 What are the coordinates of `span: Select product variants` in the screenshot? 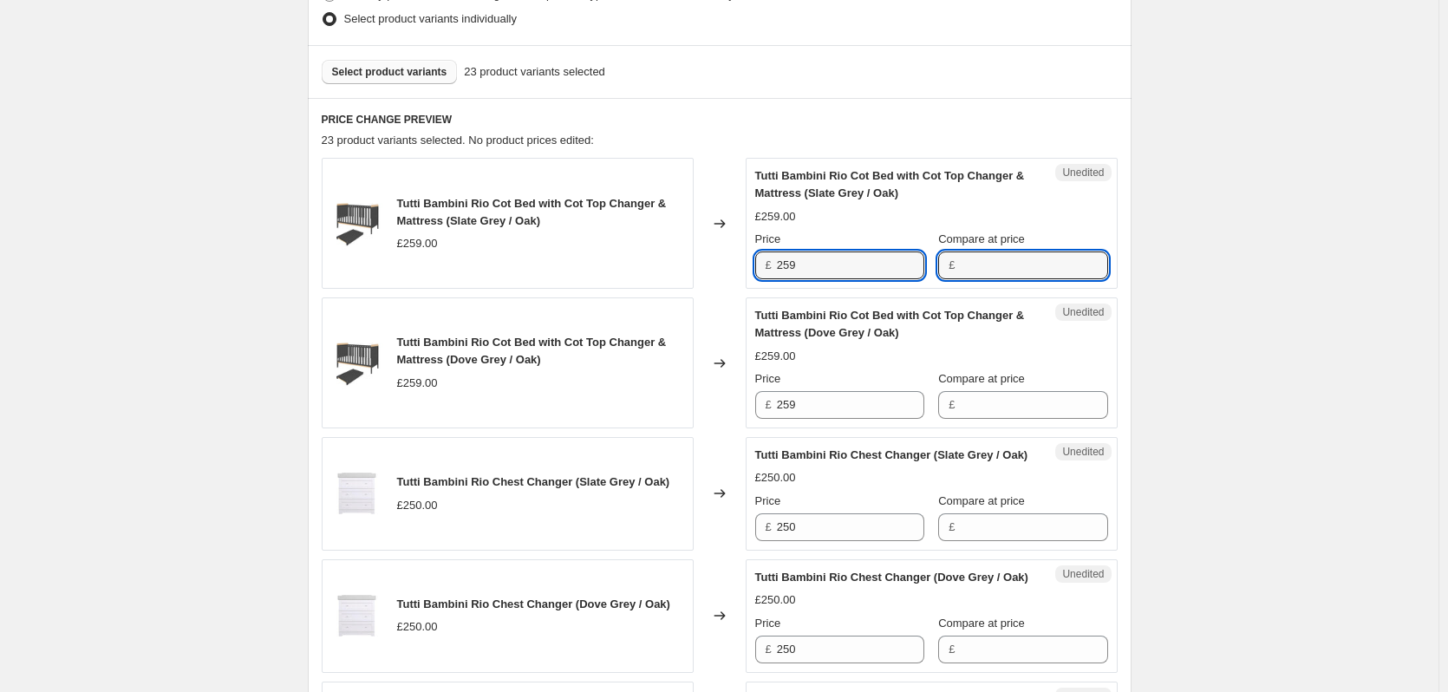 It's located at (389, 72).